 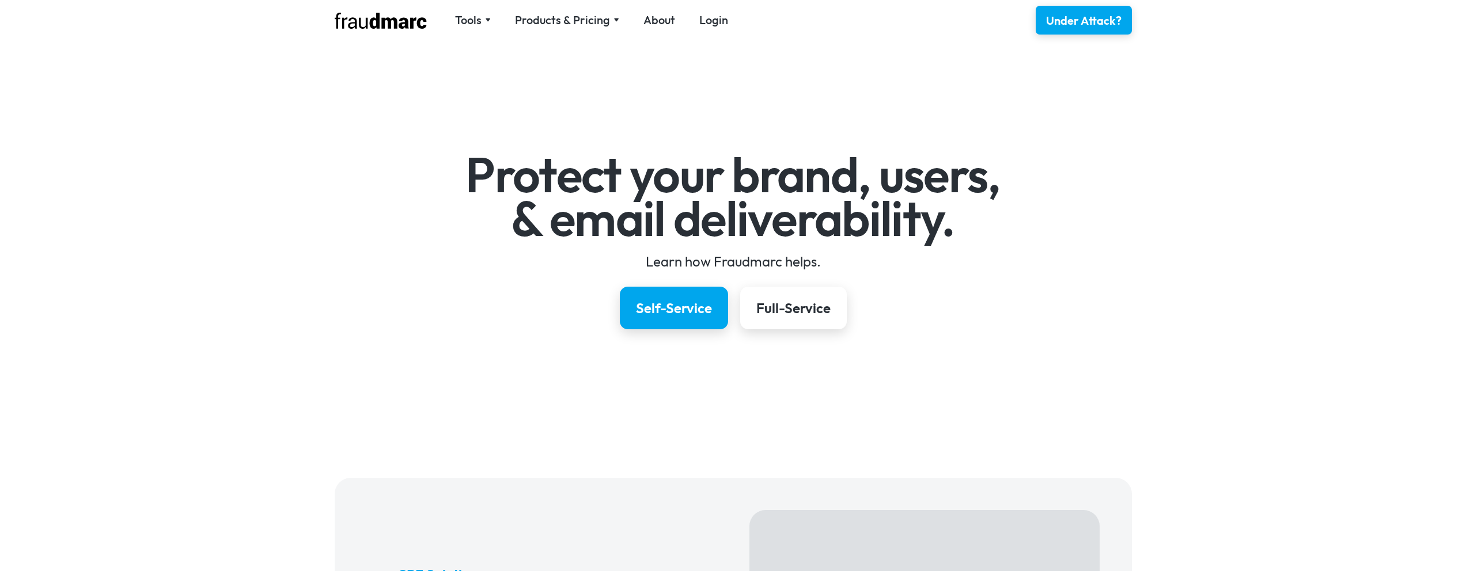 I want to click on a: Under Attack?, so click(x=1083, y=20).